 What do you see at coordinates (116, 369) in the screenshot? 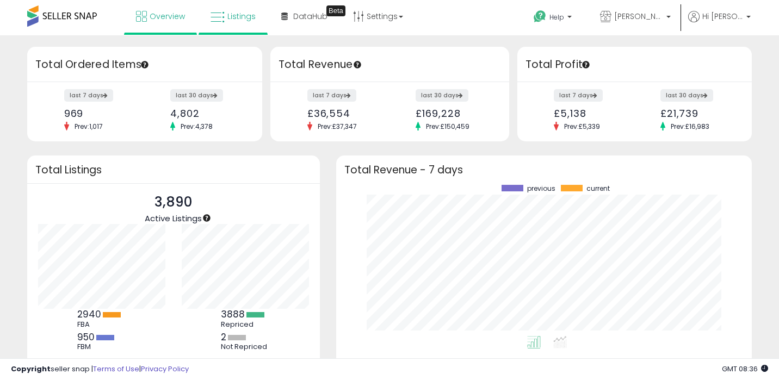
I see `a: Terms of Use` at bounding box center [116, 369].